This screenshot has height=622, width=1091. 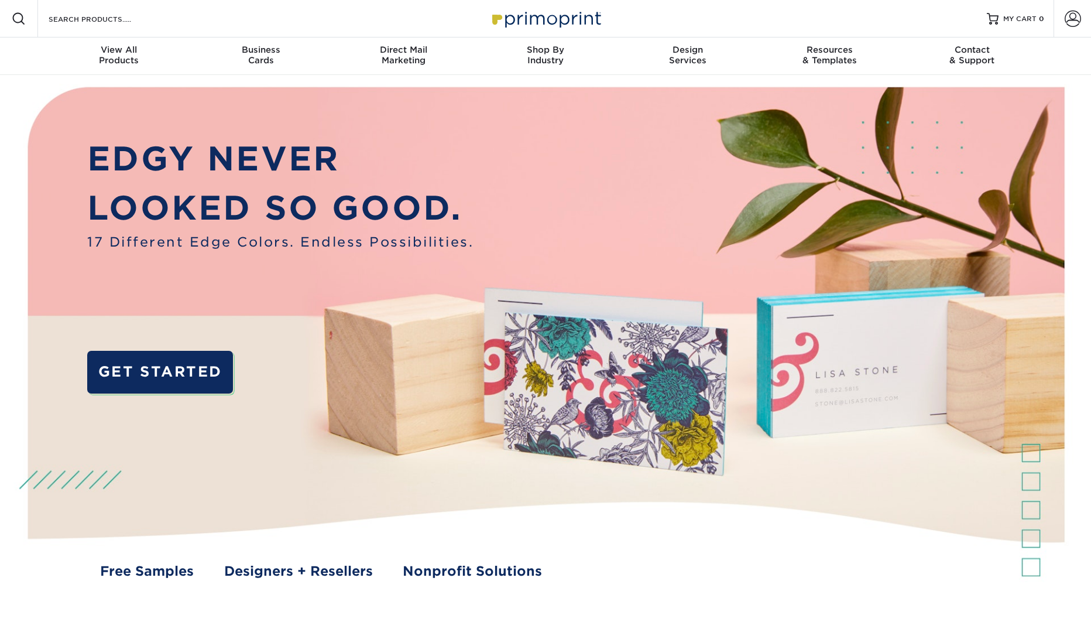 What do you see at coordinates (147, 571) in the screenshot?
I see `a: Free Samples` at bounding box center [147, 571].